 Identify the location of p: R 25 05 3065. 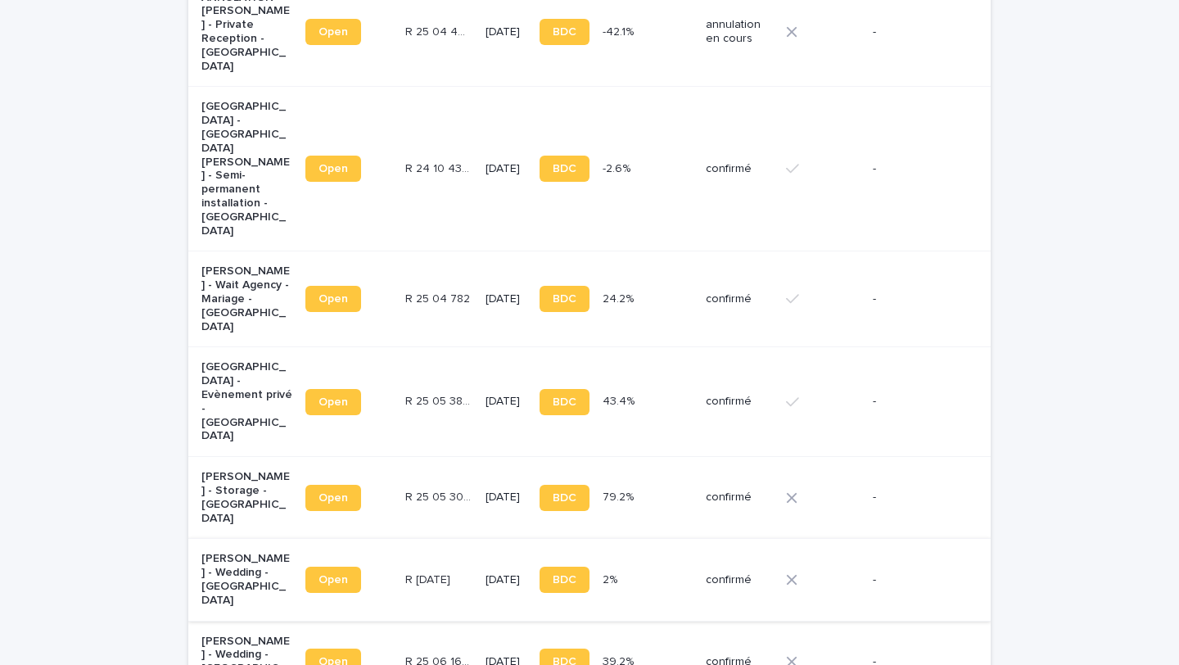
(441, 495).